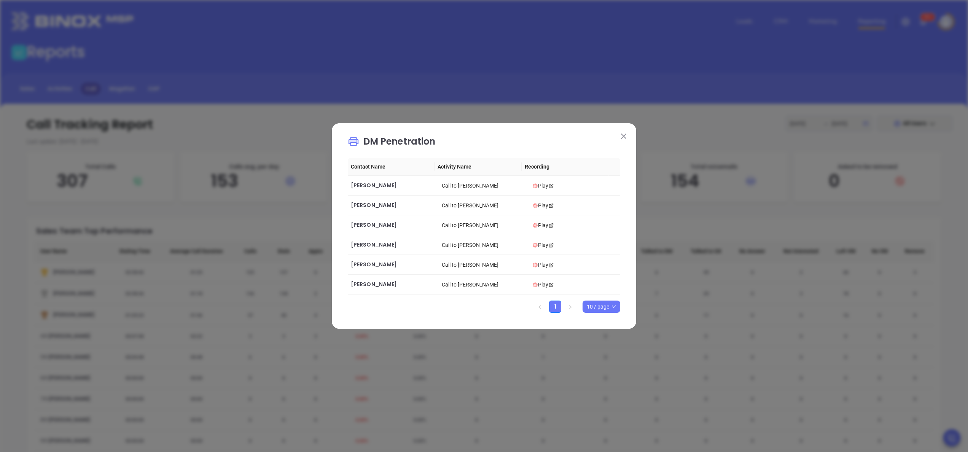  I want to click on span: right, so click(570, 307).